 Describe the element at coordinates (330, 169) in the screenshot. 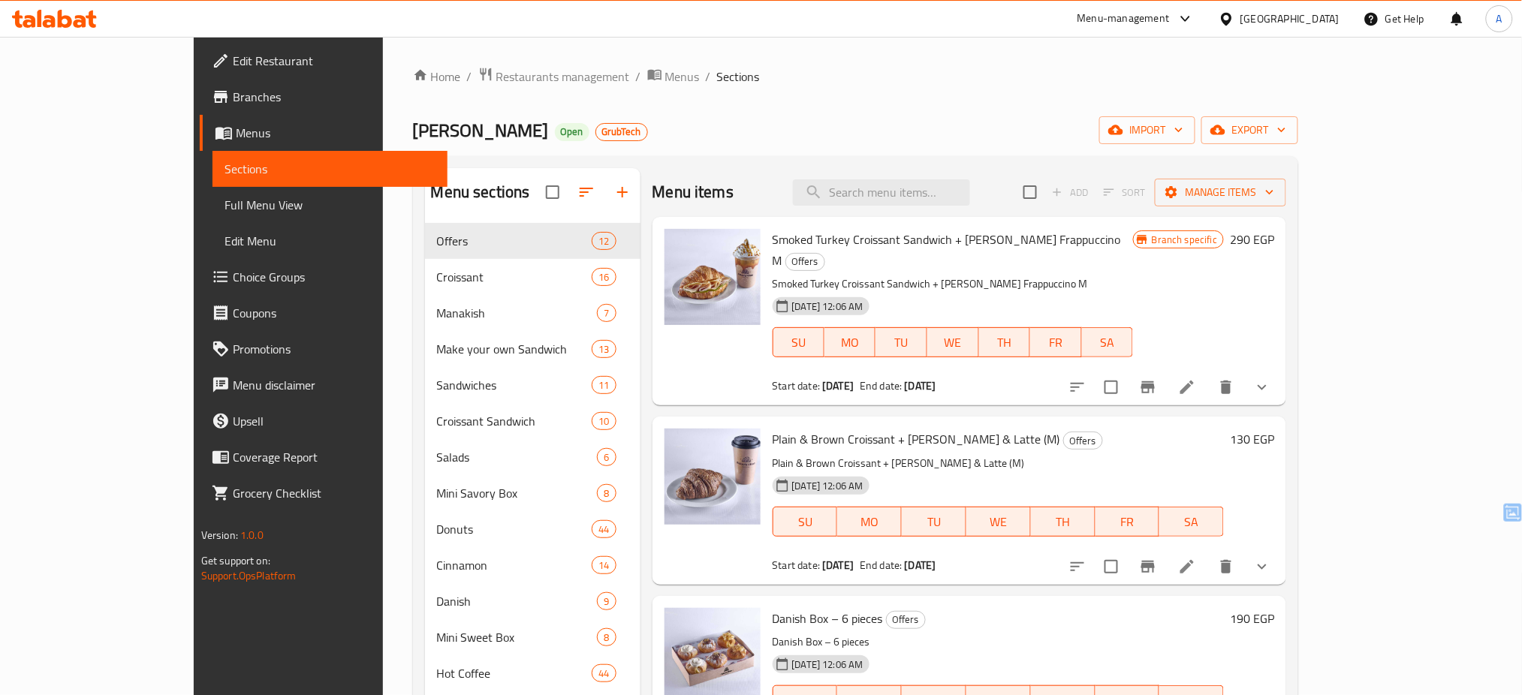

I see `span: Sections` at that location.